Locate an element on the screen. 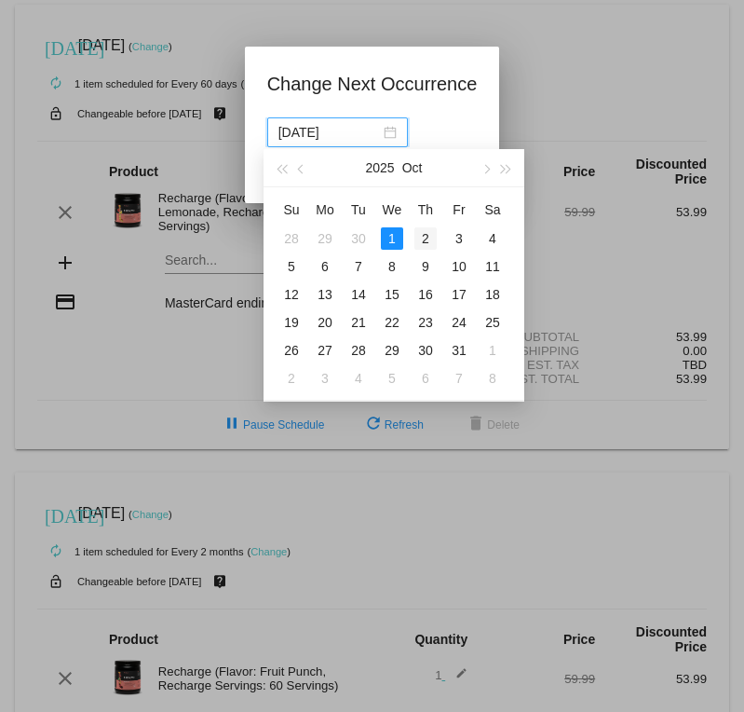 This screenshot has height=712, width=744. div: 9 is located at coordinates (426, 266).